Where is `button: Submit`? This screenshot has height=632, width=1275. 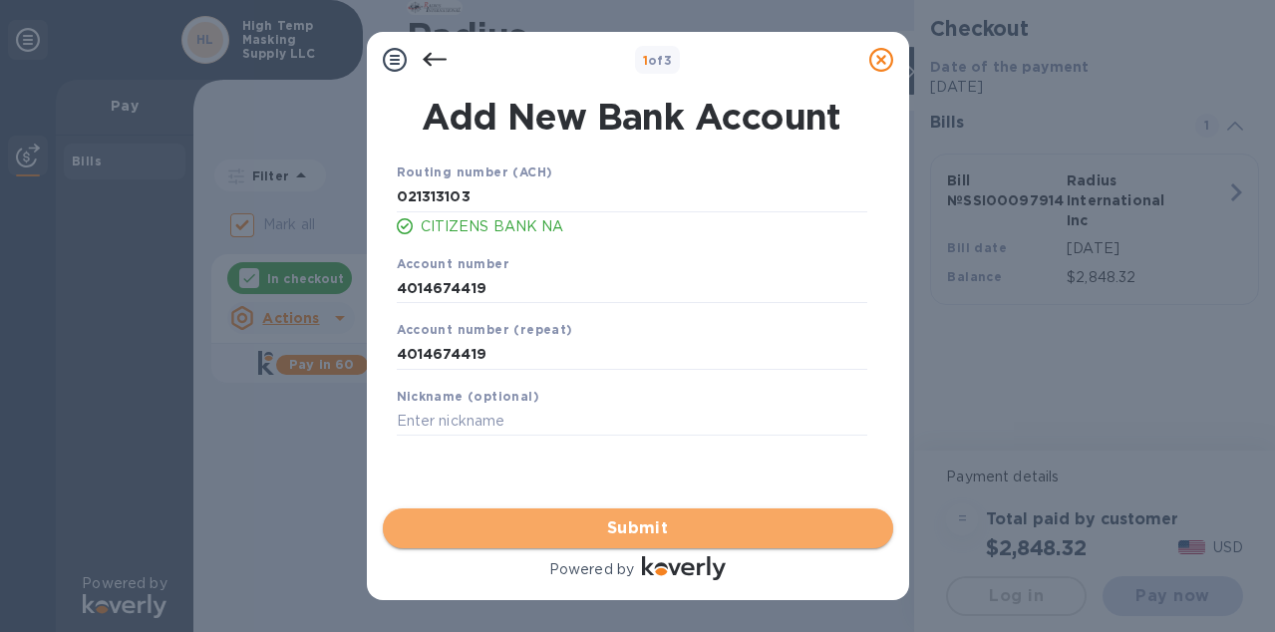
button: Submit is located at coordinates (638, 528).